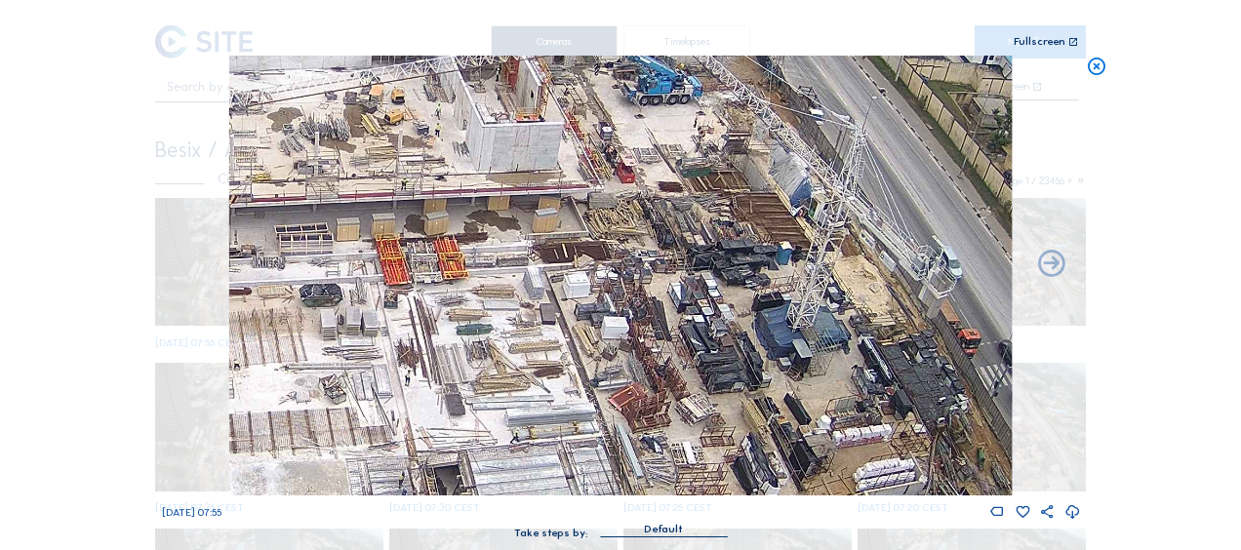 This screenshot has height=550, width=1241. What do you see at coordinates (620, 275) in the screenshot?
I see `img: Image` at bounding box center [620, 275].